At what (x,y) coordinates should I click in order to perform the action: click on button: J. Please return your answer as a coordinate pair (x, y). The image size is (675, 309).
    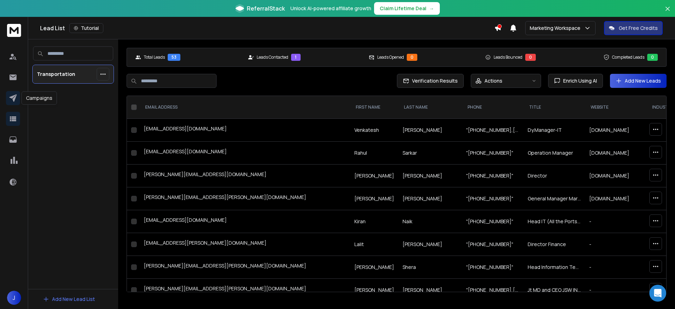
    Looking at the image, I should click on (14, 298).